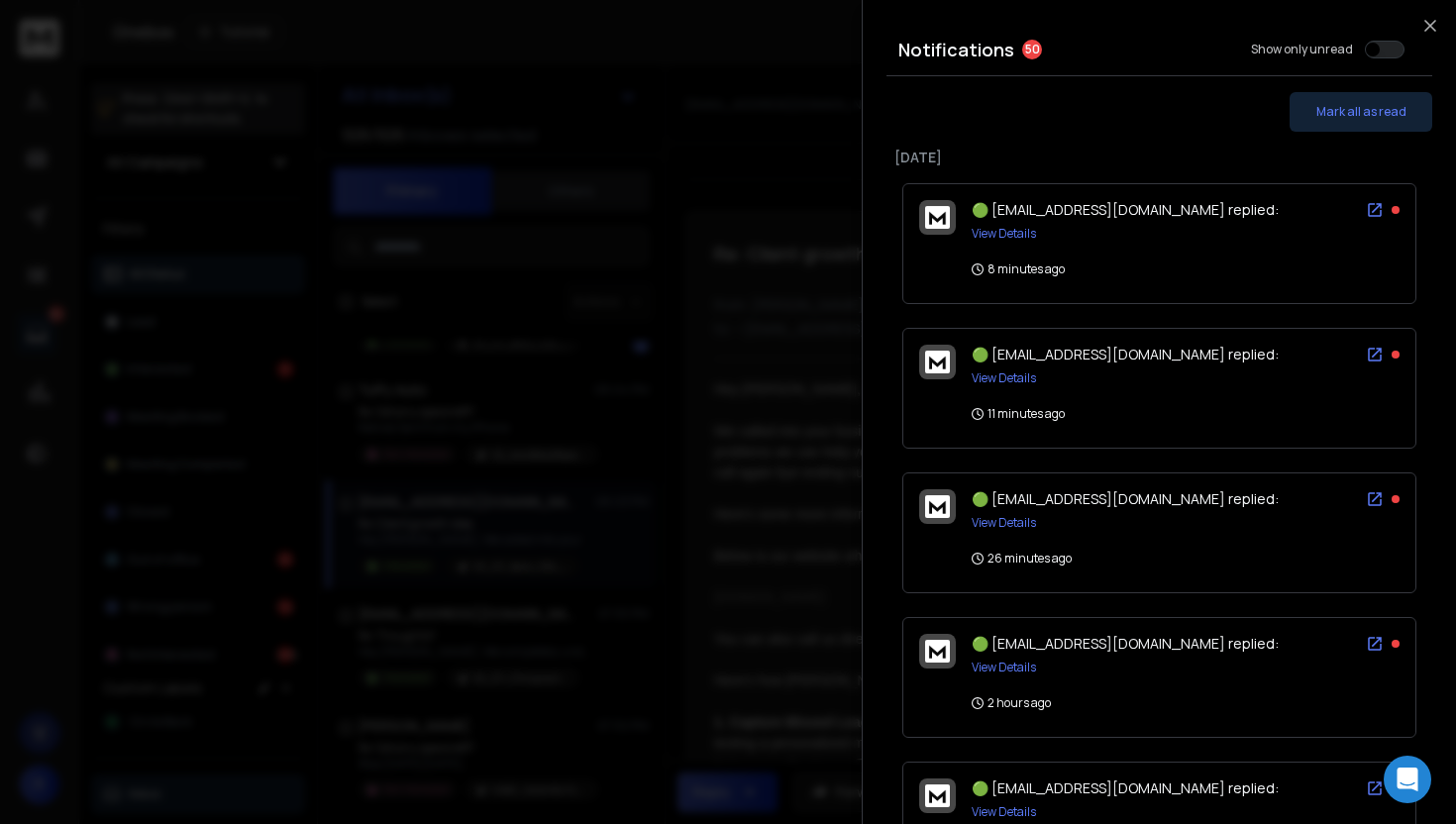  Describe the element at coordinates (955, 50) in the screenshot. I see `h3: Notifications` at that location.